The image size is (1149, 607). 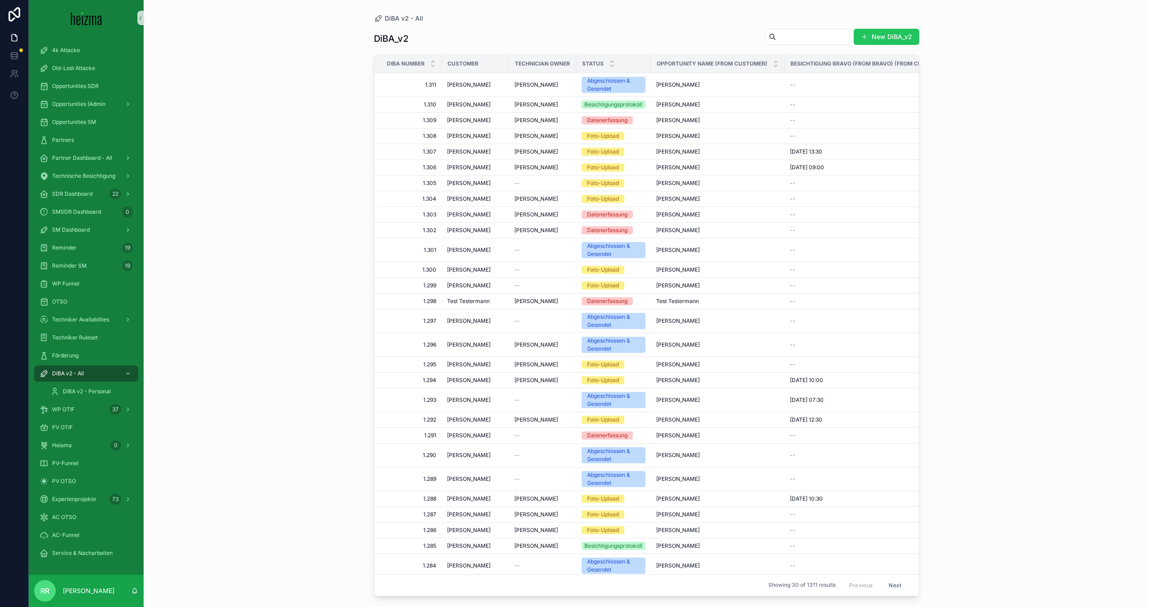 I want to click on a: SMSDR Dashboard0, so click(x=86, y=212).